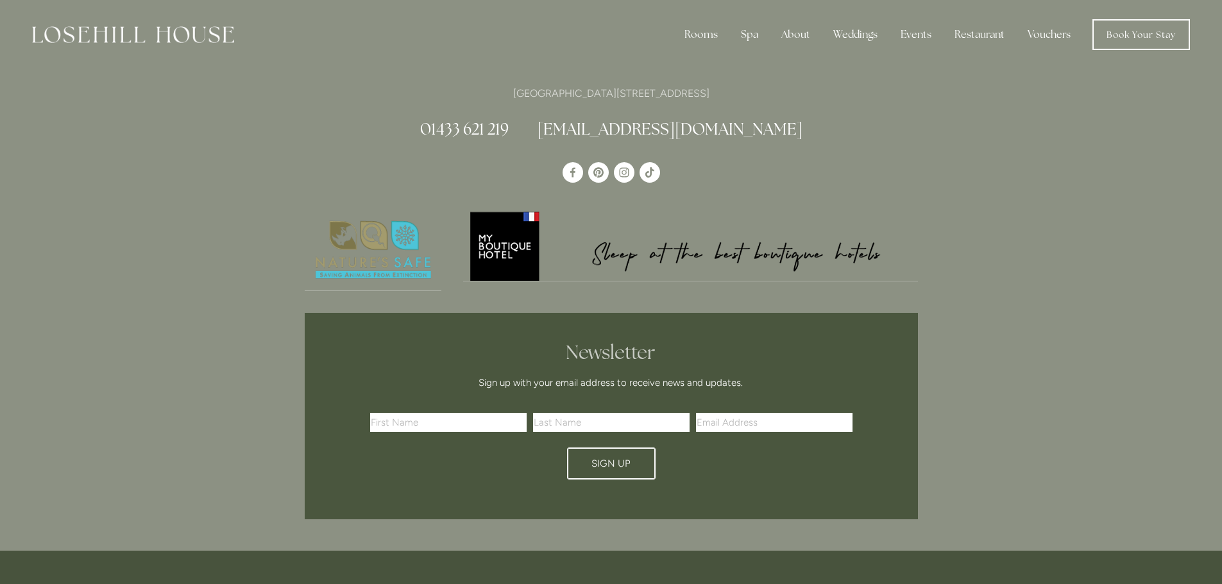 This screenshot has width=1222, height=584. I want to click on a: Vouchers, so click(1049, 35).